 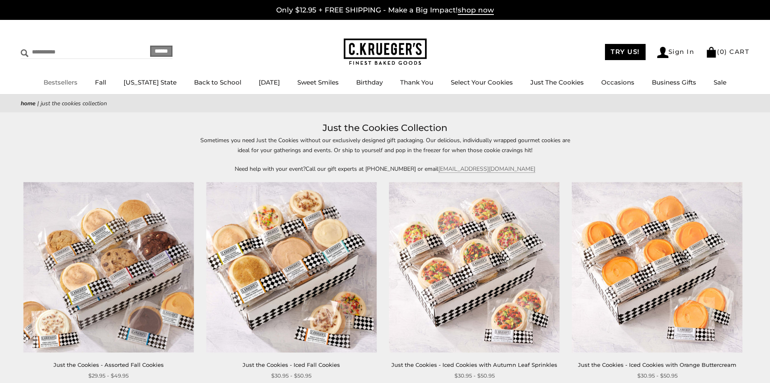 What do you see at coordinates (476, 10) in the screenshot?
I see `span: shop now` at bounding box center [476, 10].